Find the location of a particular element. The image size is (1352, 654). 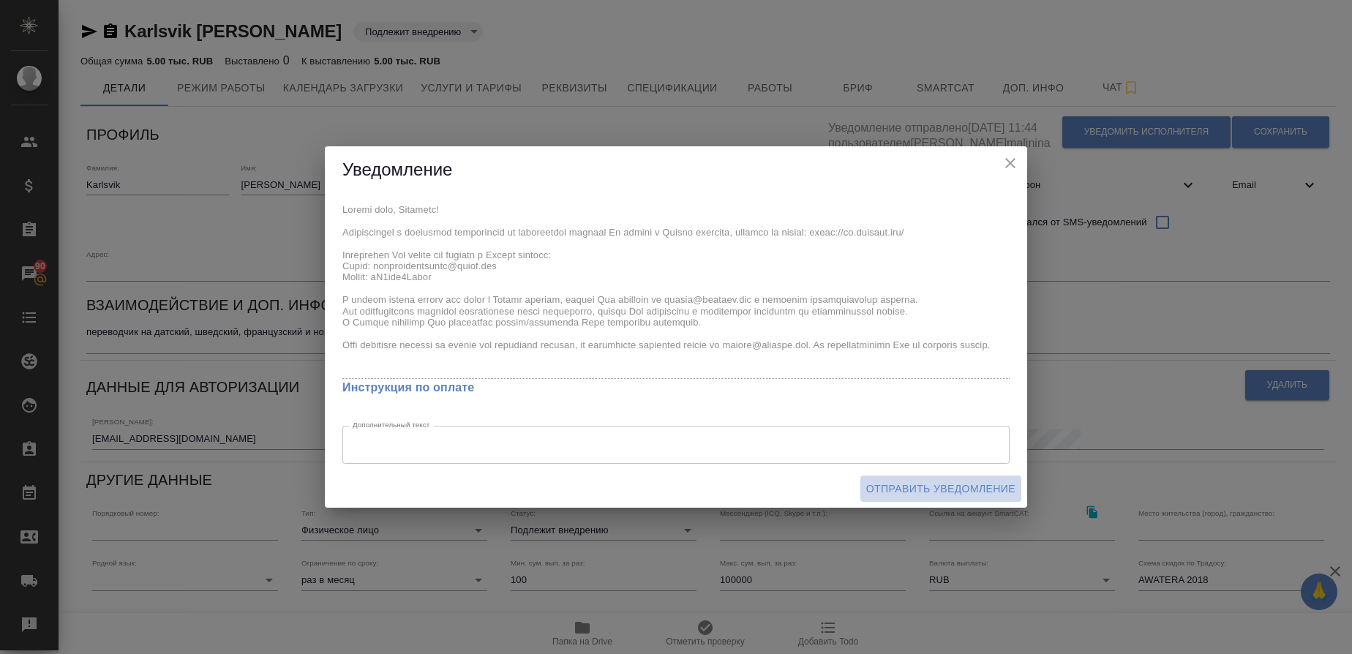

a: Инструкция по оплате is located at coordinates (408, 387).